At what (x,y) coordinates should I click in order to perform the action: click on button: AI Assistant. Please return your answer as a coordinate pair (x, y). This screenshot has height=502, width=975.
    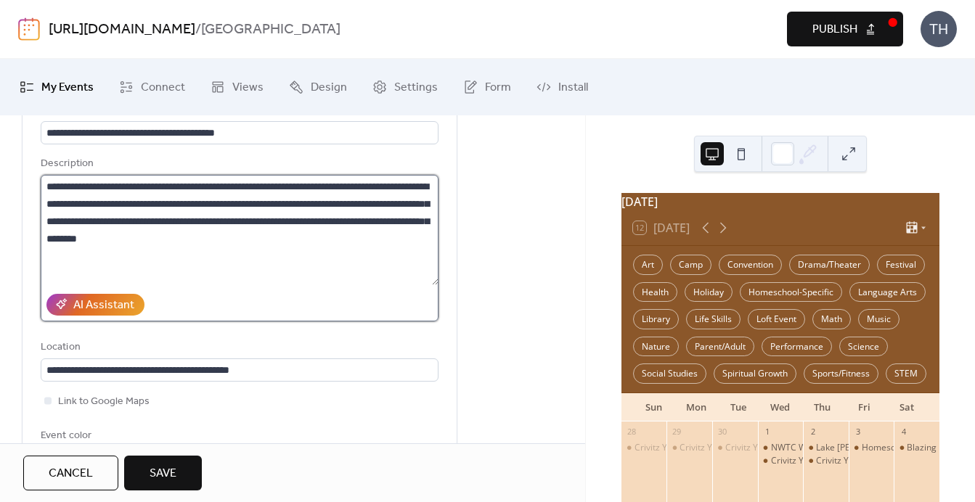
    Looking at the image, I should click on (95, 305).